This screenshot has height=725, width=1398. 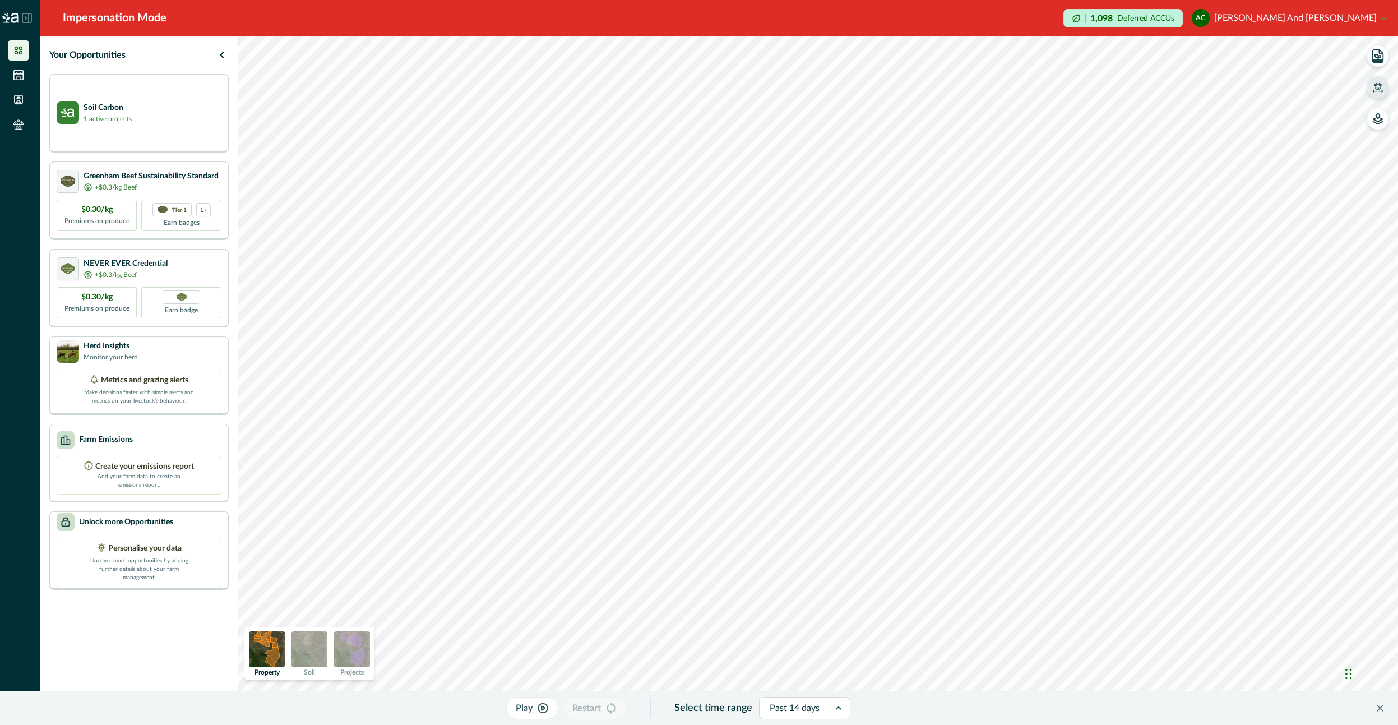 I want to click on p: Herd Insights, so click(x=110, y=346).